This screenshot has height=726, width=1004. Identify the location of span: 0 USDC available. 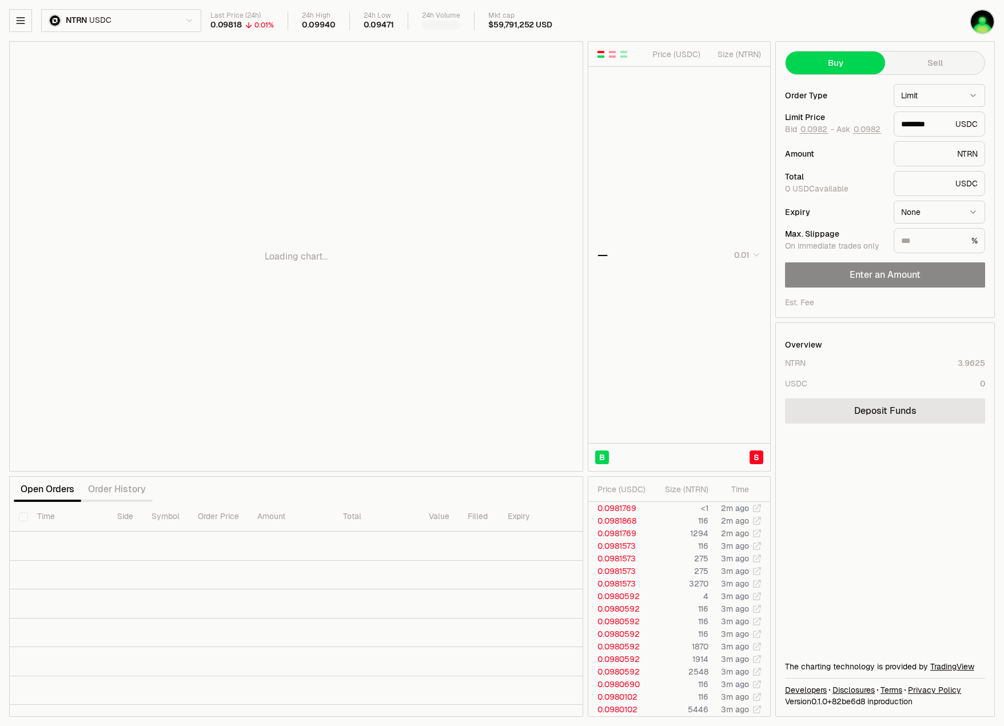
(816, 189).